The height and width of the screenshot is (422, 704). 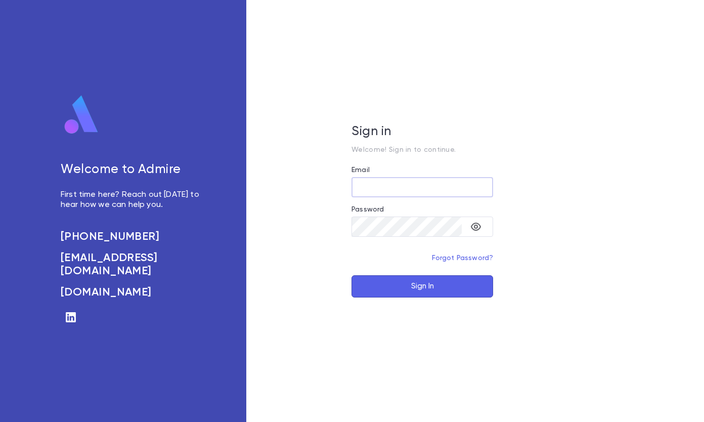 What do you see at coordinates (463, 258) in the screenshot?
I see `a: Forgot Password?` at bounding box center [463, 258].